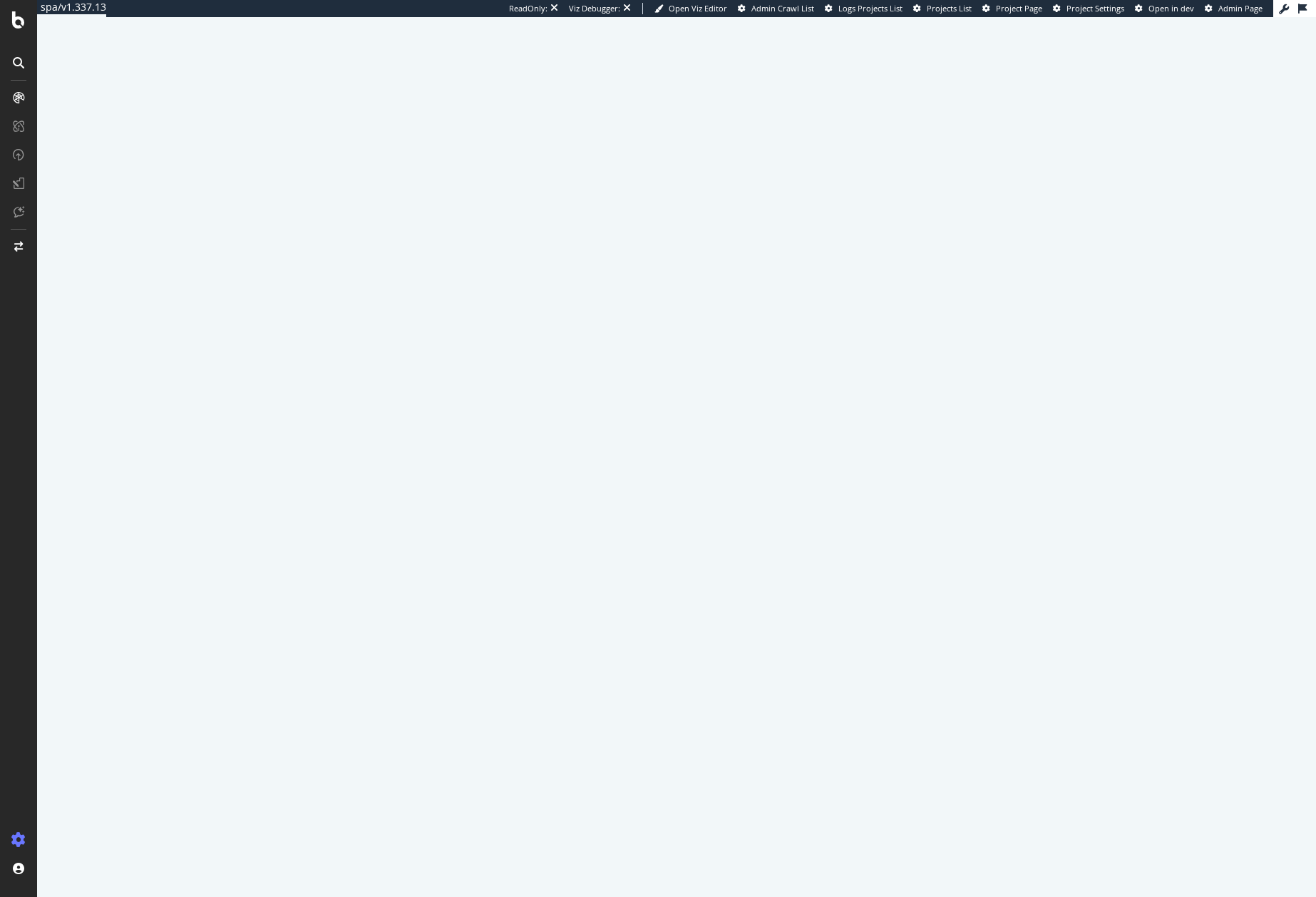 This screenshot has height=897, width=1316. What do you see at coordinates (1089, 9) in the screenshot?
I see `a: Project Settings` at bounding box center [1089, 9].